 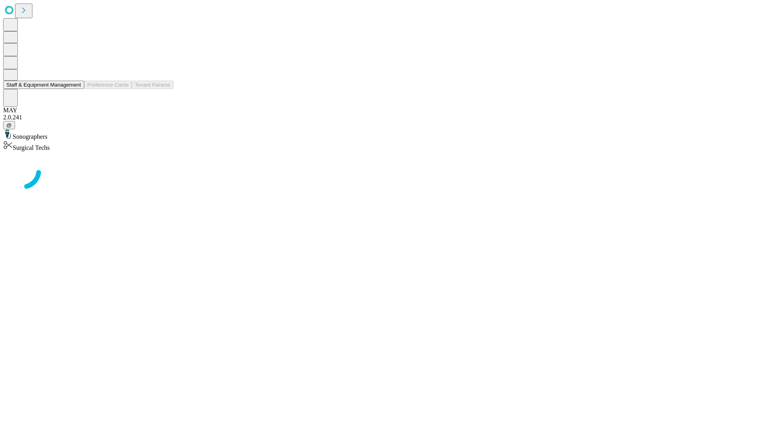 What do you see at coordinates (379, 135) in the screenshot?
I see `div: Sonographers` at bounding box center [379, 135].